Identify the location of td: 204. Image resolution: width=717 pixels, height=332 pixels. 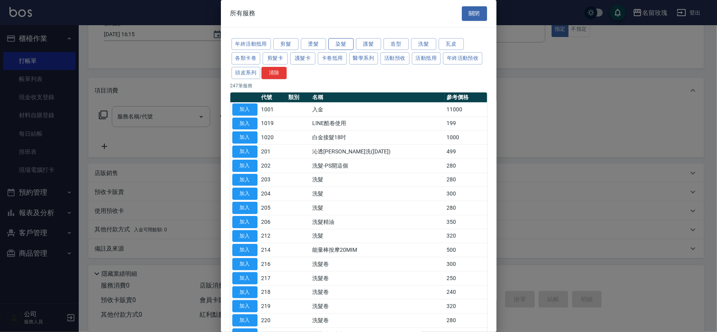
(273, 194).